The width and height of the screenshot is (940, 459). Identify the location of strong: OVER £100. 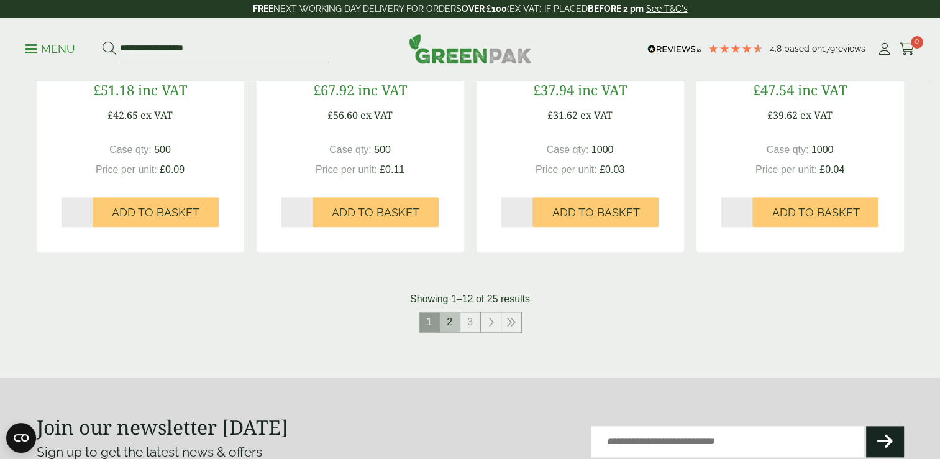
(484, 9).